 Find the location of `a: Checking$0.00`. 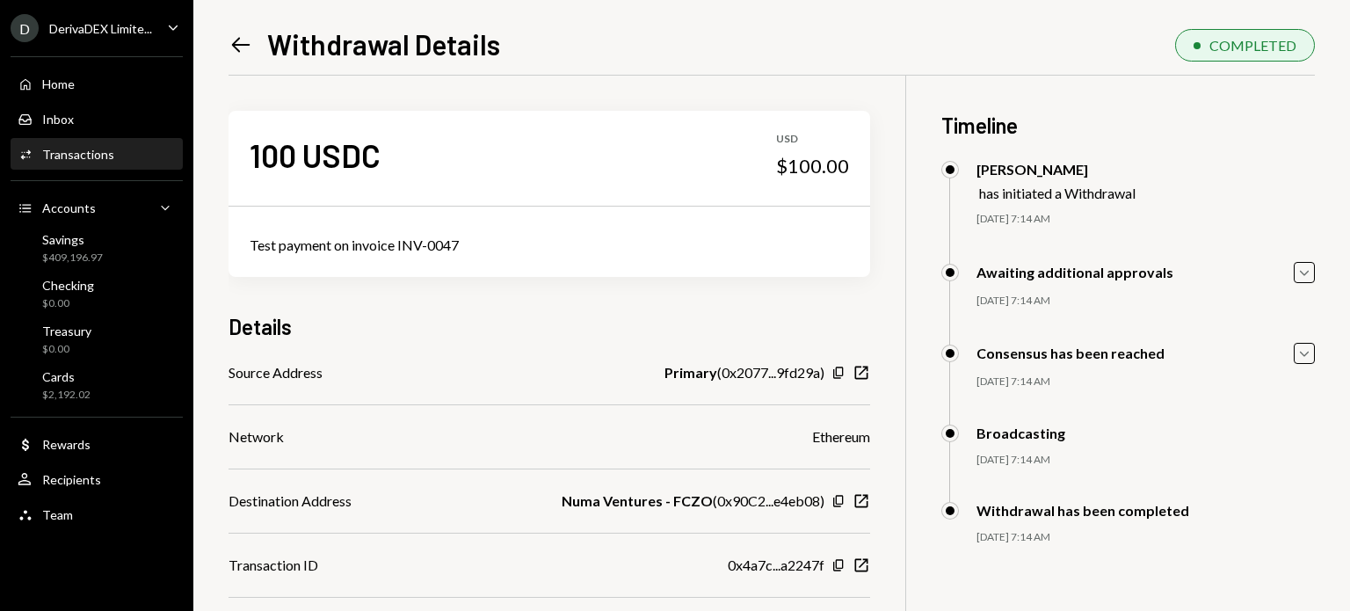

a: Checking$0.00 is located at coordinates (97, 293).